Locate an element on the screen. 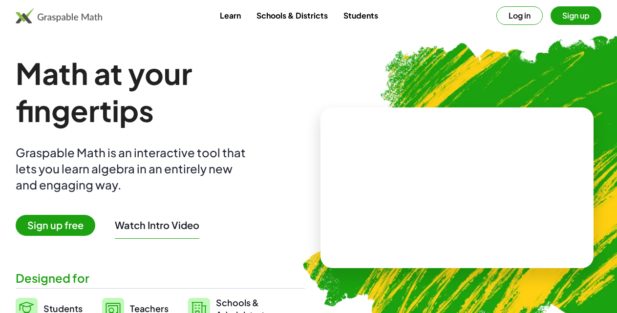 The height and width of the screenshot is (313, 617). a: Schools & Districts is located at coordinates (292, 15).